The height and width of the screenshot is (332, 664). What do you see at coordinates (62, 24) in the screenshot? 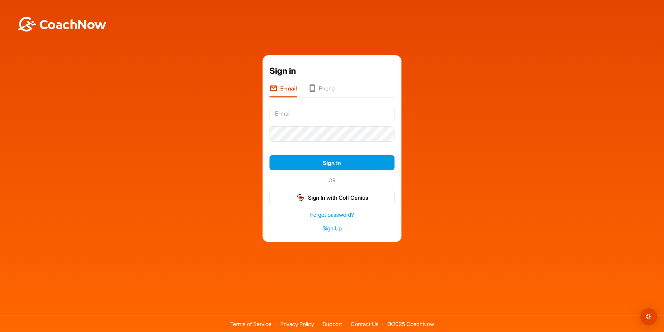
I see `img: BwLJSsUCoWCh5upNqxVrqldRgqLPVwmV24tXu5FoVAoFEpwwqQ3VIfuoInZCoVCoTD4vwADAC3ZFMkVEQFDAAAAAElFTkSuQmCC` at bounding box center [62, 24].